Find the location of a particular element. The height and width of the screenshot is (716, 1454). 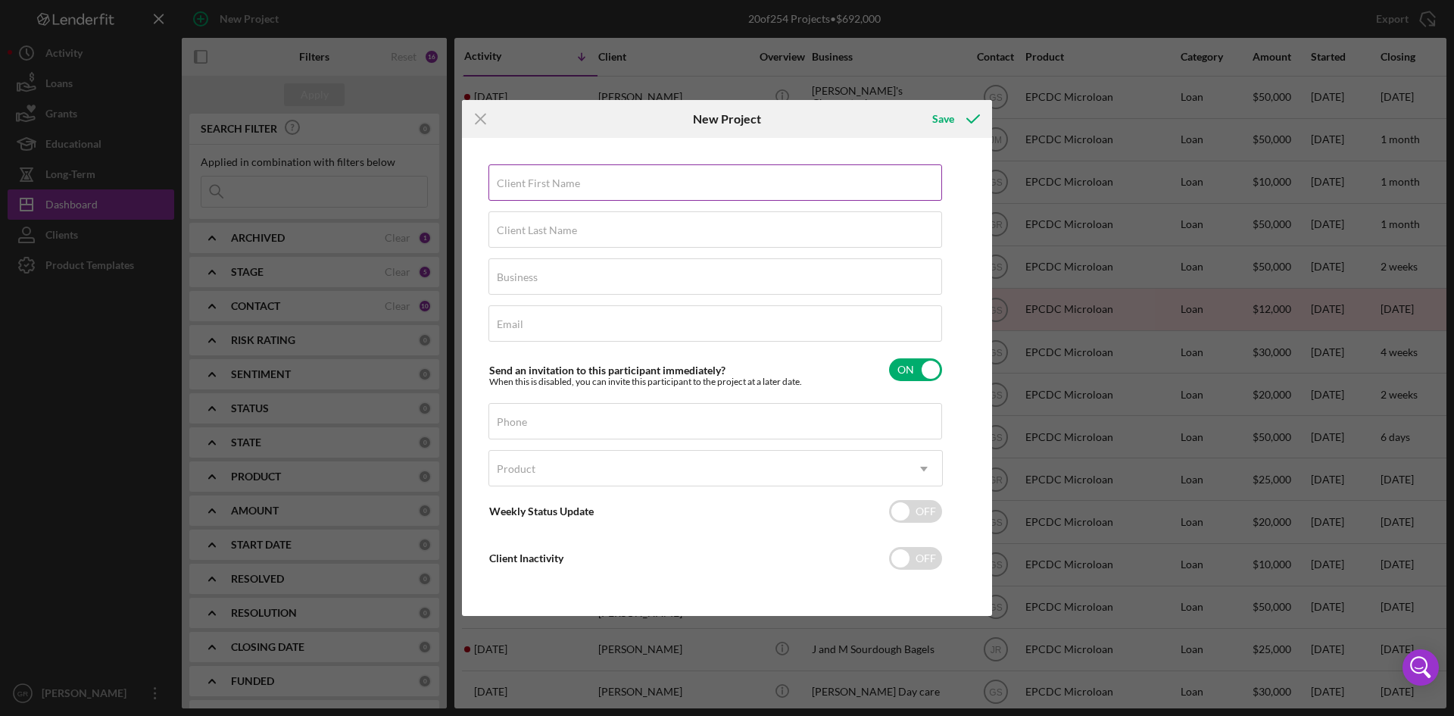

div: Open Intercom Messenger is located at coordinates (1421, 667).